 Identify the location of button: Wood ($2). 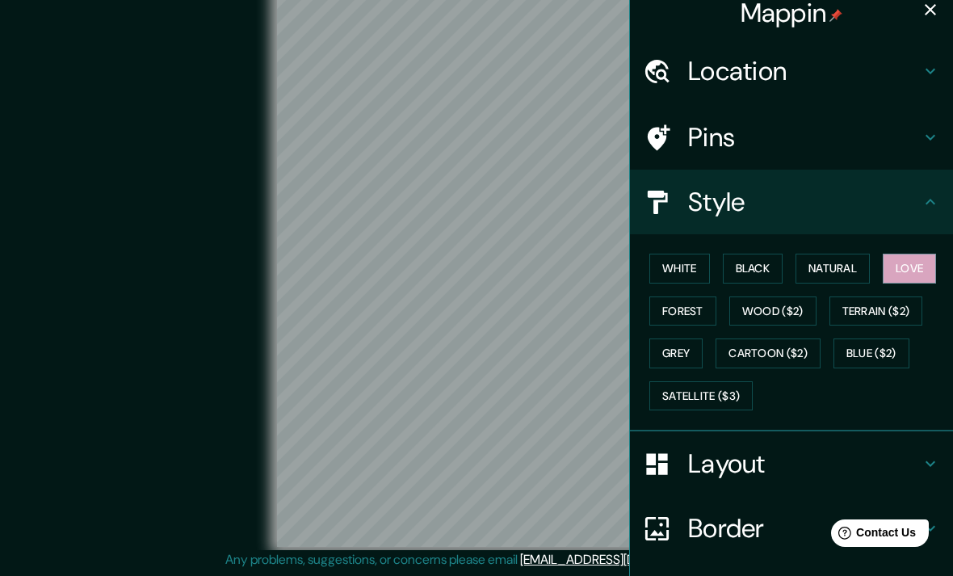
(773, 311).